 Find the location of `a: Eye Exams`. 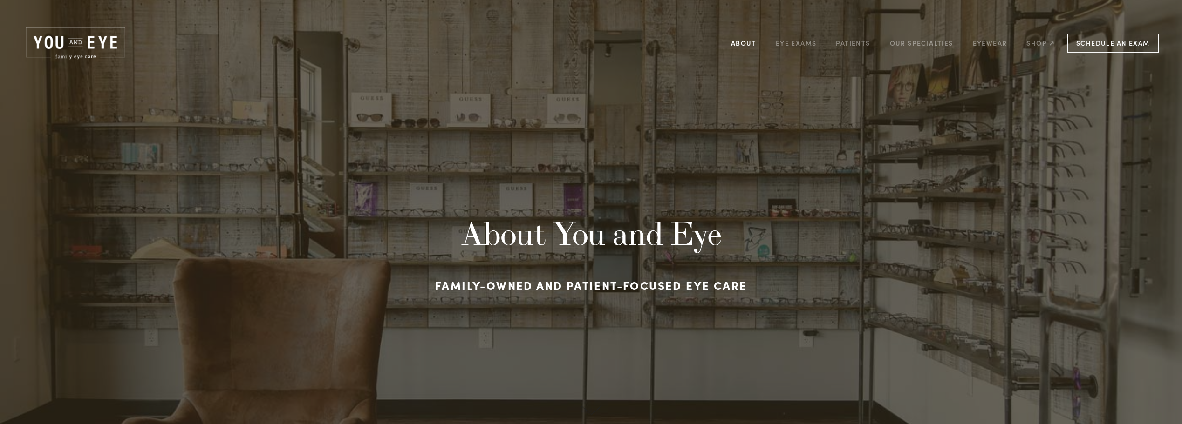

a: Eye Exams is located at coordinates (796, 43).